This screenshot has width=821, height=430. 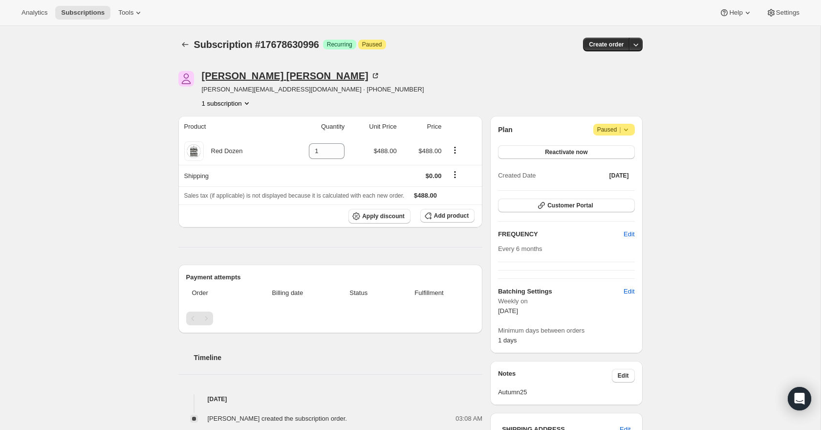 I want to click on button: Add product, so click(x=447, y=216).